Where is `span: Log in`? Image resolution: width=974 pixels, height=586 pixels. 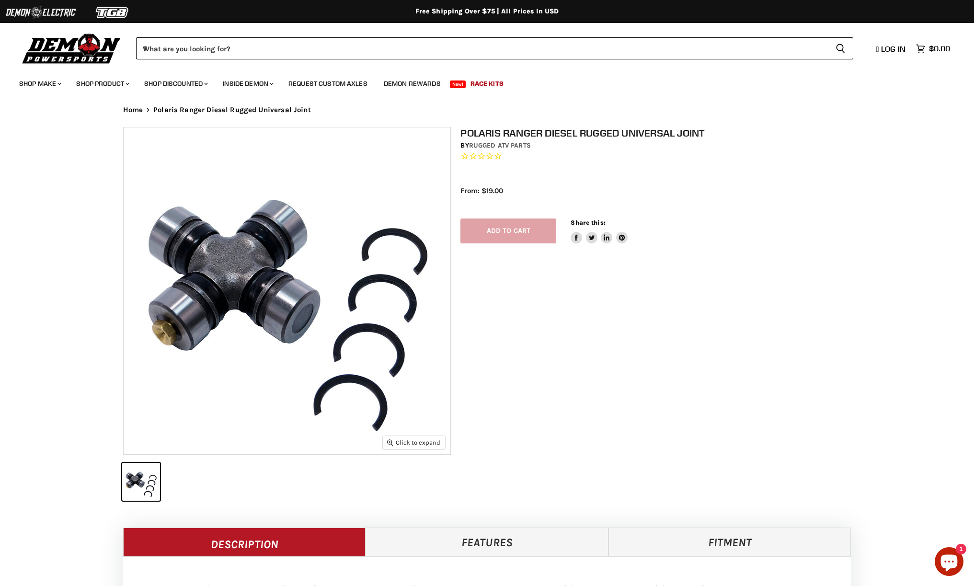
span: Log in is located at coordinates (893, 49).